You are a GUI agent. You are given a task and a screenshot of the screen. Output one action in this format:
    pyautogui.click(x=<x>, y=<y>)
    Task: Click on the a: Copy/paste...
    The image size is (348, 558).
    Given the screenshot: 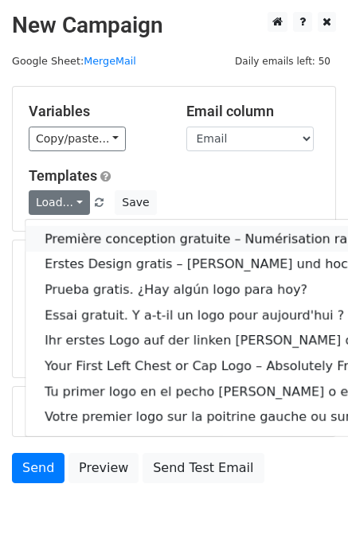 What is the action you would take?
    pyautogui.click(x=77, y=138)
    